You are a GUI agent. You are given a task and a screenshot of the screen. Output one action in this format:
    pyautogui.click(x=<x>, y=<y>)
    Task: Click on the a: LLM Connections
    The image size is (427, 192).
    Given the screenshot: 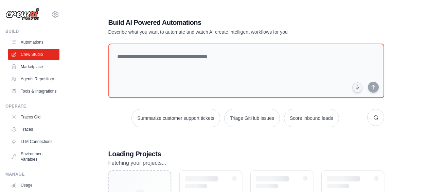 What is the action you would take?
    pyautogui.click(x=34, y=141)
    